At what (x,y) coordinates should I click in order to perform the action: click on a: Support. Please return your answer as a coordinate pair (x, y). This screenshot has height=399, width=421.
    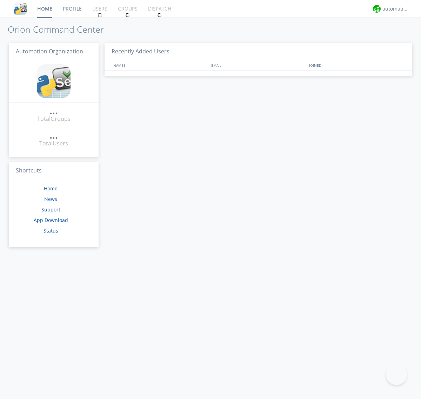
    Looking at the image, I should click on (51, 209).